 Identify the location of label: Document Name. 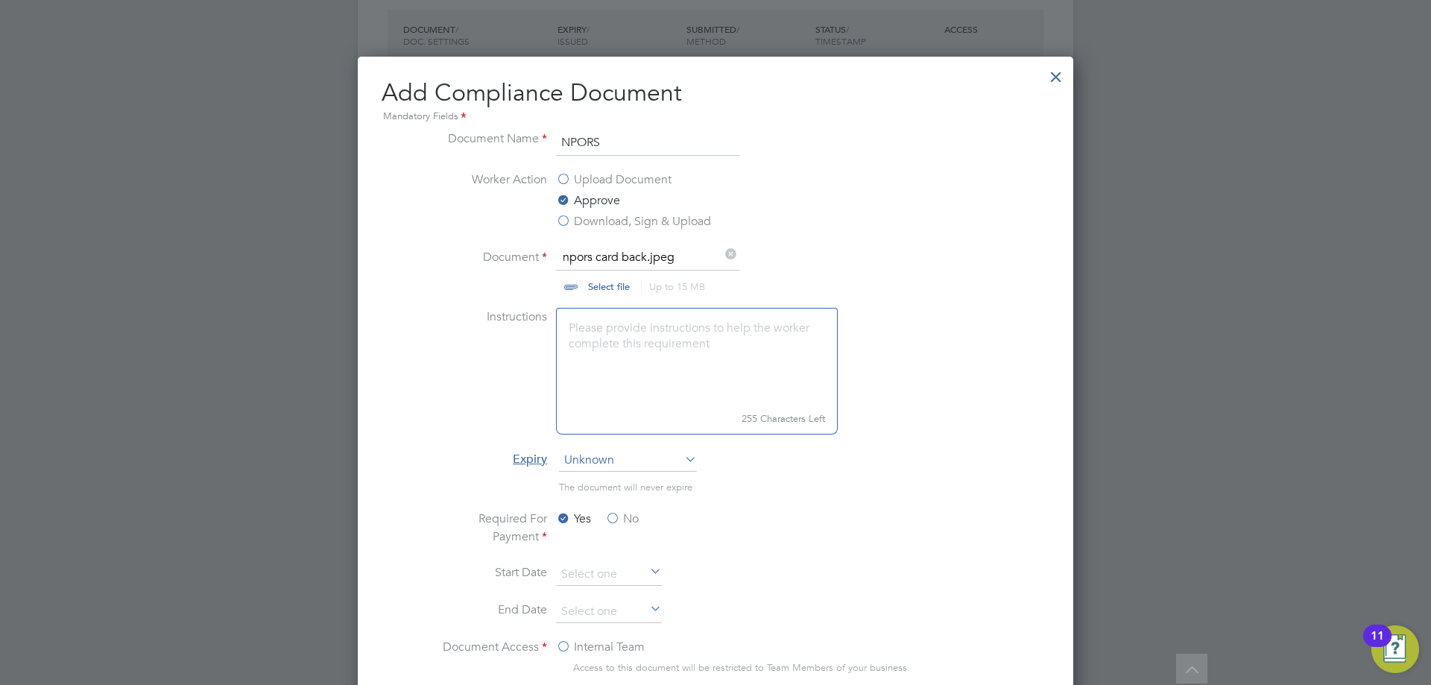
(491, 142).